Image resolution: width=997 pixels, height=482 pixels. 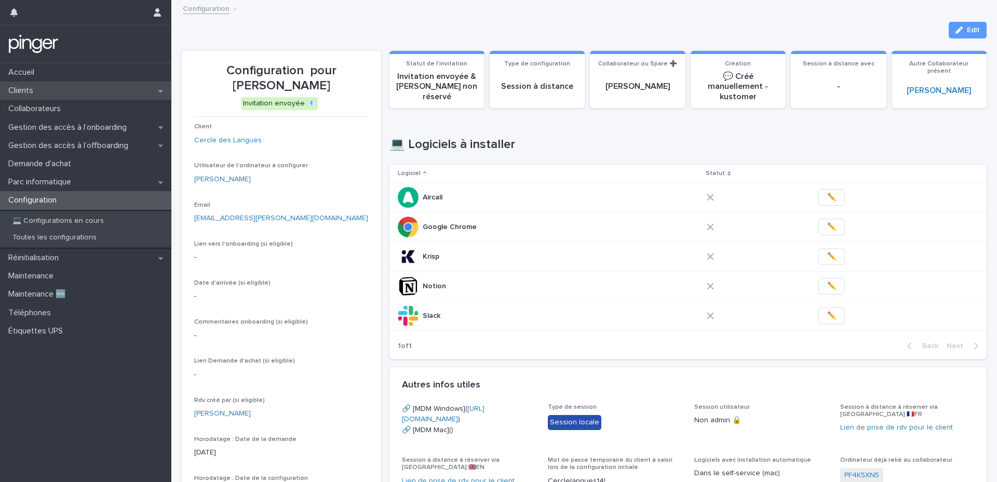 What do you see at coordinates (251, 166) in the screenshot?
I see `span: Utilisateur de l'ordinateur à configurer` at bounding box center [251, 166].